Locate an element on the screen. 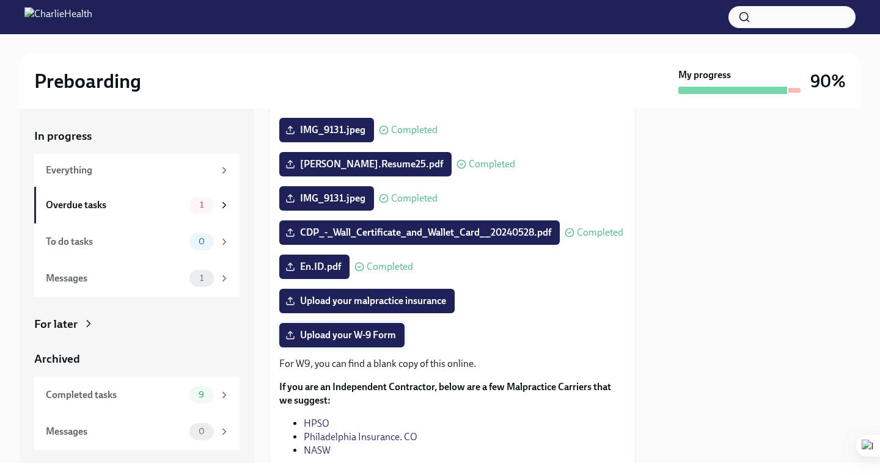 This screenshot has height=475, width=880. div: Everything is located at coordinates (130, 171).